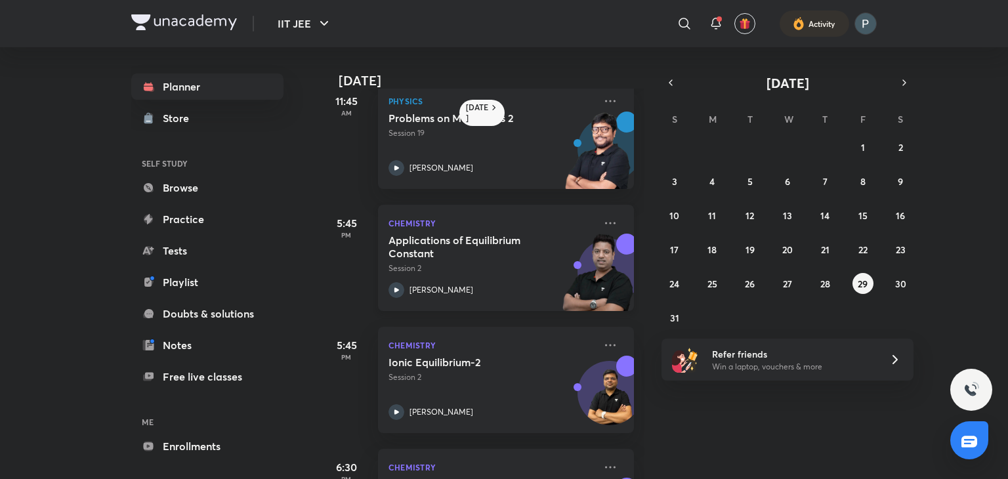 The height and width of the screenshot is (479, 1008). Describe the element at coordinates (207, 422) in the screenshot. I see `h6: ME` at that location.